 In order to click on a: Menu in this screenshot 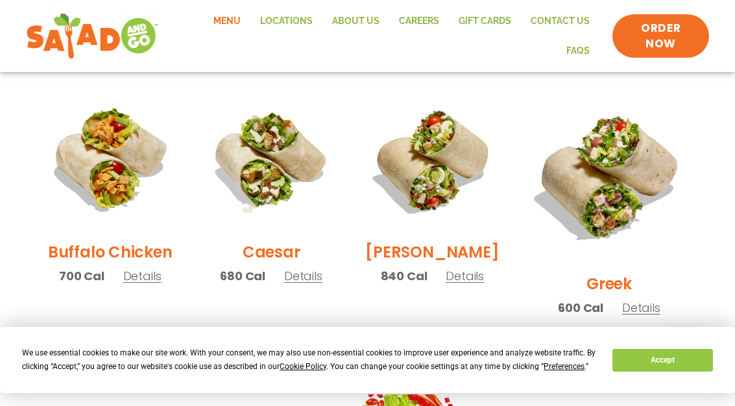, I will do `click(227, 21)`.